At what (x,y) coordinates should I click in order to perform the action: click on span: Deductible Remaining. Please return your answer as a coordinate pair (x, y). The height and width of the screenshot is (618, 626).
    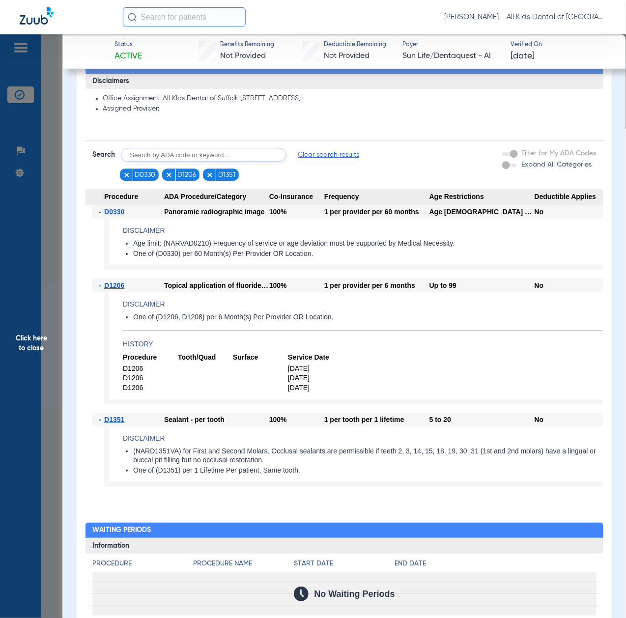
    Looking at the image, I should click on (355, 45).